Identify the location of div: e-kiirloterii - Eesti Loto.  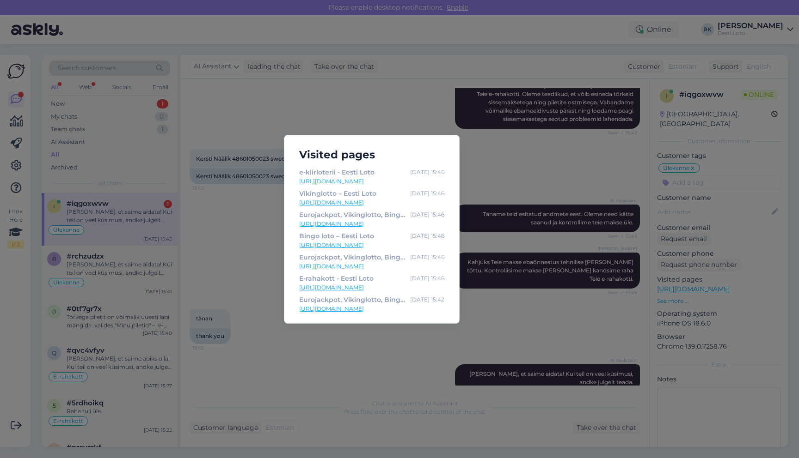
(336, 172).